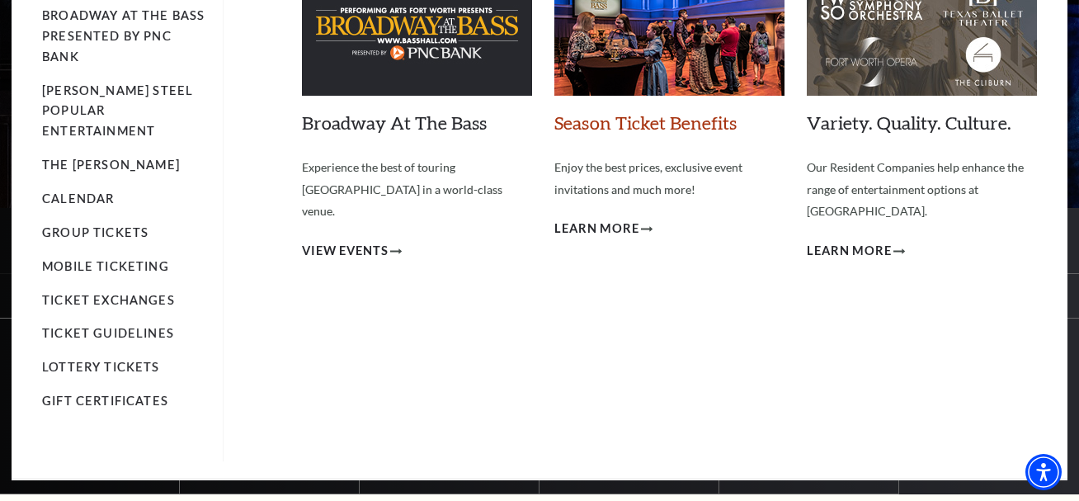 The image size is (1079, 501). What do you see at coordinates (909, 122) in the screenshot?
I see `a: Variety. Quality. Culture.` at bounding box center [909, 122].